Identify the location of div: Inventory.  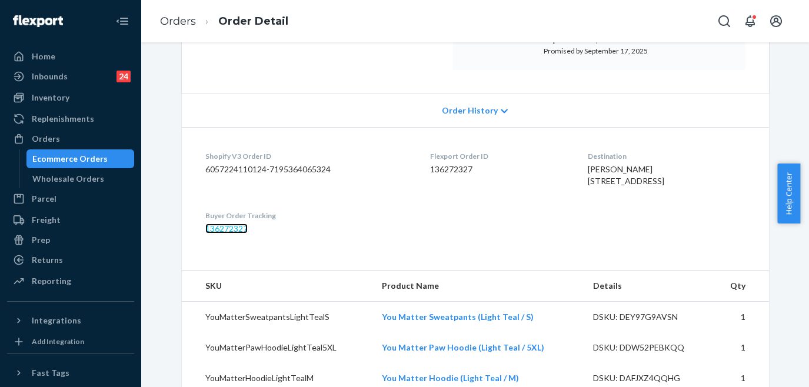
(51, 98).